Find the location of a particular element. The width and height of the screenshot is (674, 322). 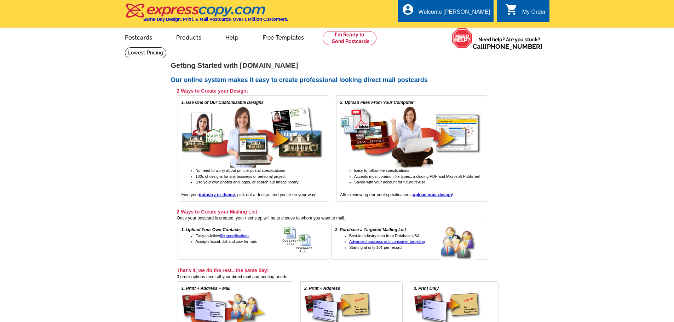

a: Advanced business and consumer targeting is located at coordinates (387, 242).